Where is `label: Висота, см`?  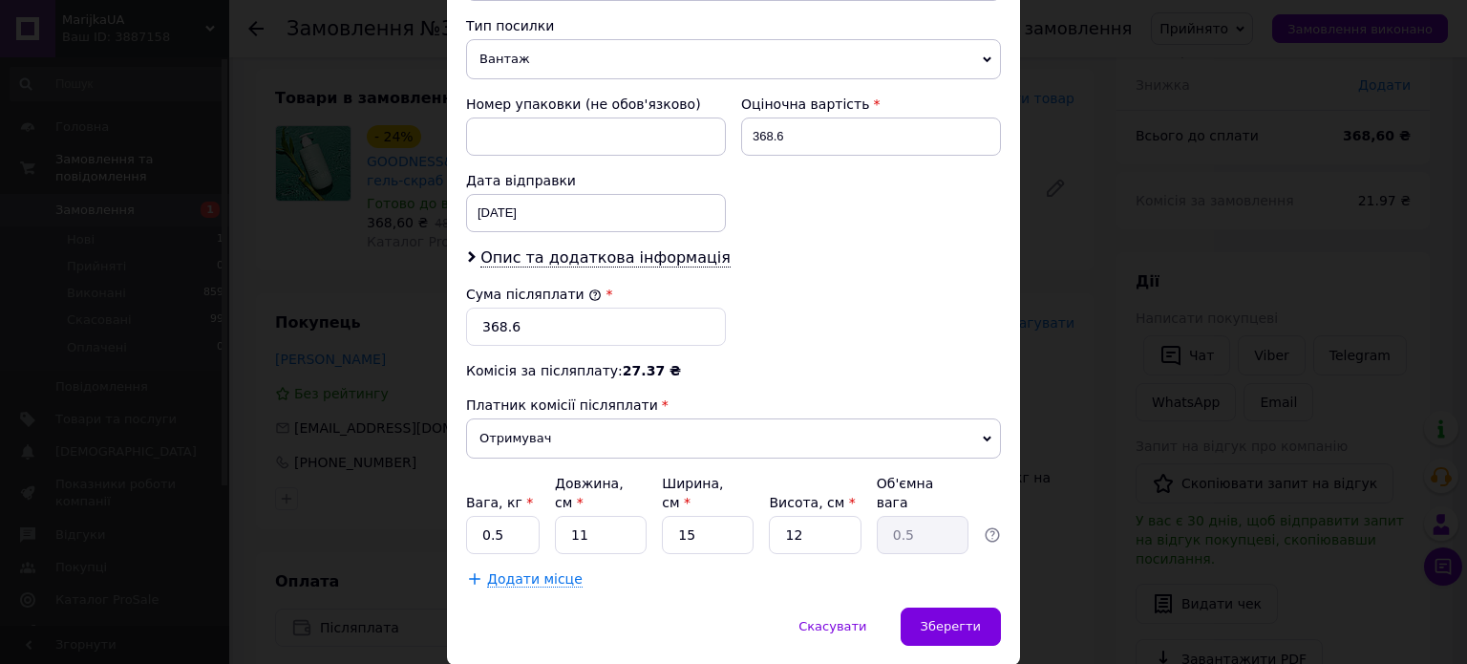 label: Висота, см is located at coordinates (812, 503).